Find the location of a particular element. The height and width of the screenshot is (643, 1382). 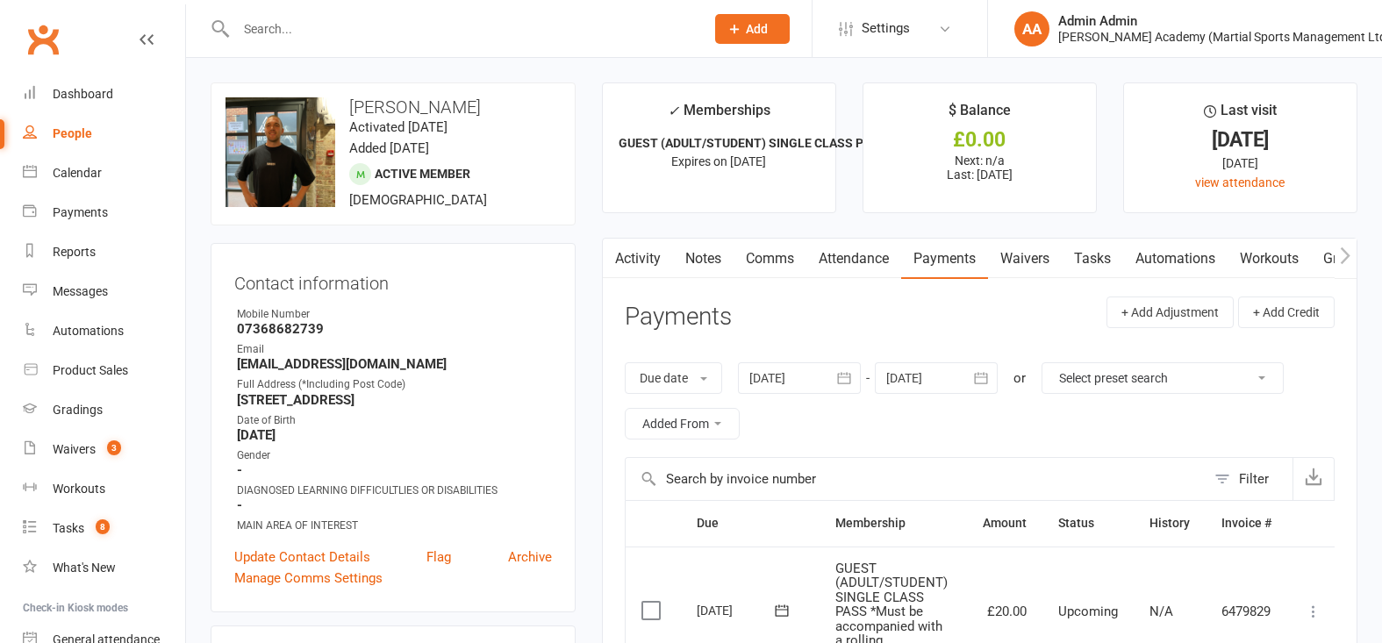

th: History is located at coordinates (1170, 523).